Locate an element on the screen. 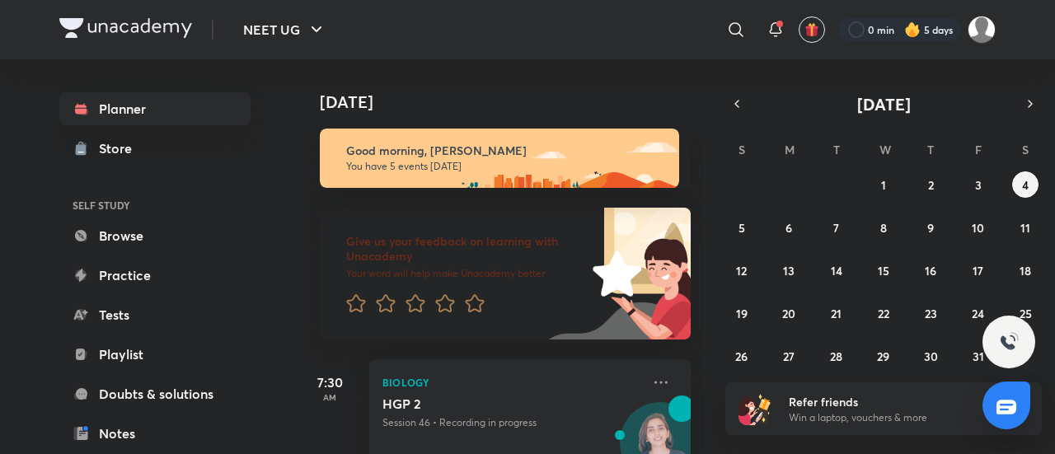  img: avatar is located at coordinates (812, 30).